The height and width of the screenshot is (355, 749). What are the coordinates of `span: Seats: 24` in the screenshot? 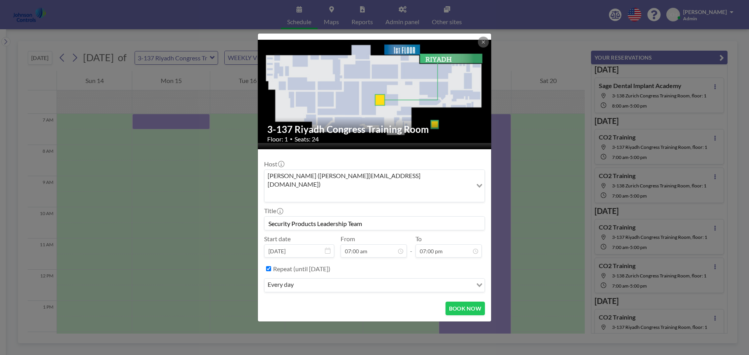 It's located at (307, 139).